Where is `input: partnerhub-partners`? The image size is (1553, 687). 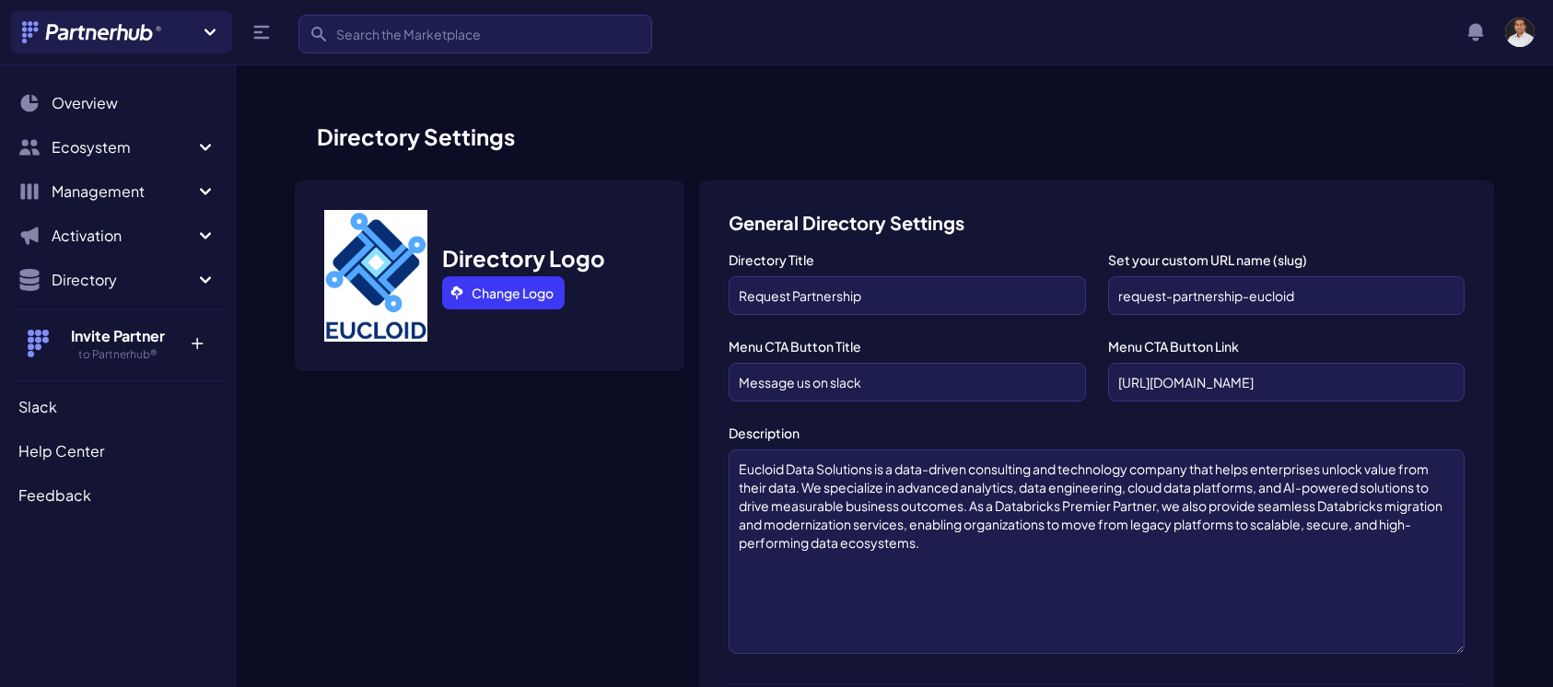
input: partnerhub-partners is located at coordinates (1286, 296).